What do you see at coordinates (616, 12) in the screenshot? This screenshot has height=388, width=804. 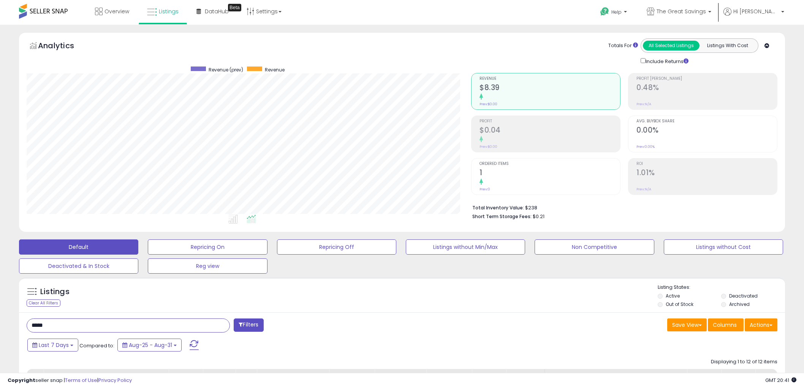 I see `span: Help` at bounding box center [616, 12].